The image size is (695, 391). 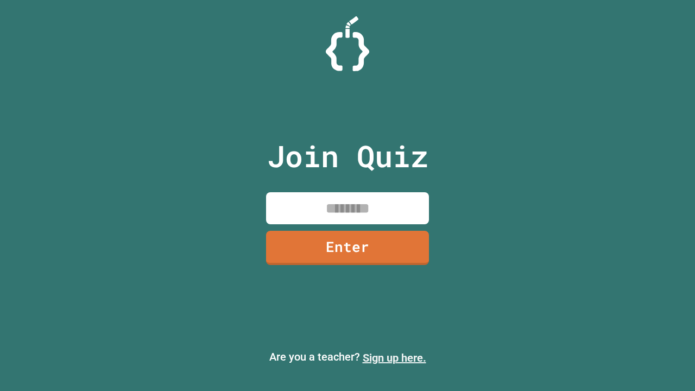 What do you see at coordinates (394, 358) in the screenshot?
I see `a: Sign up here.` at bounding box center [394, 358].